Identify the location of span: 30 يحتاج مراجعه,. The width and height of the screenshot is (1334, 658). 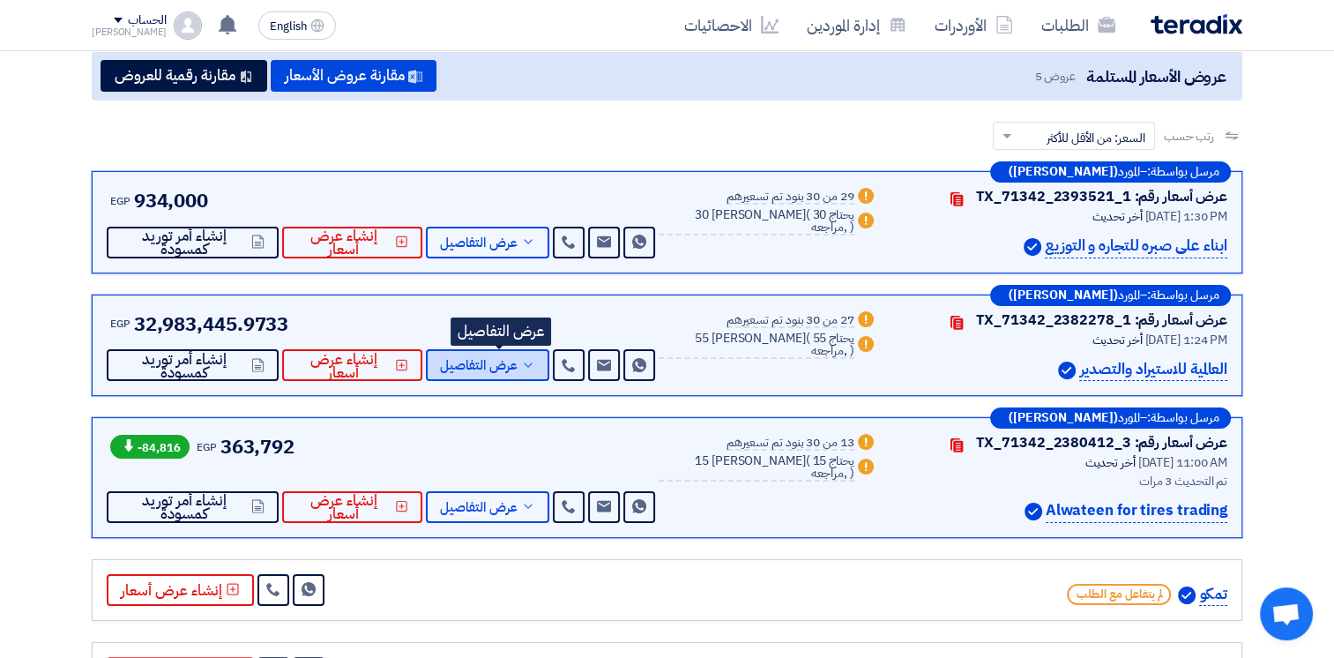
(831, 220).